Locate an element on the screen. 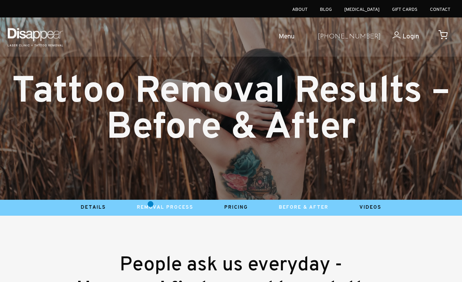  a: Login is located at coordinates (400, 37).